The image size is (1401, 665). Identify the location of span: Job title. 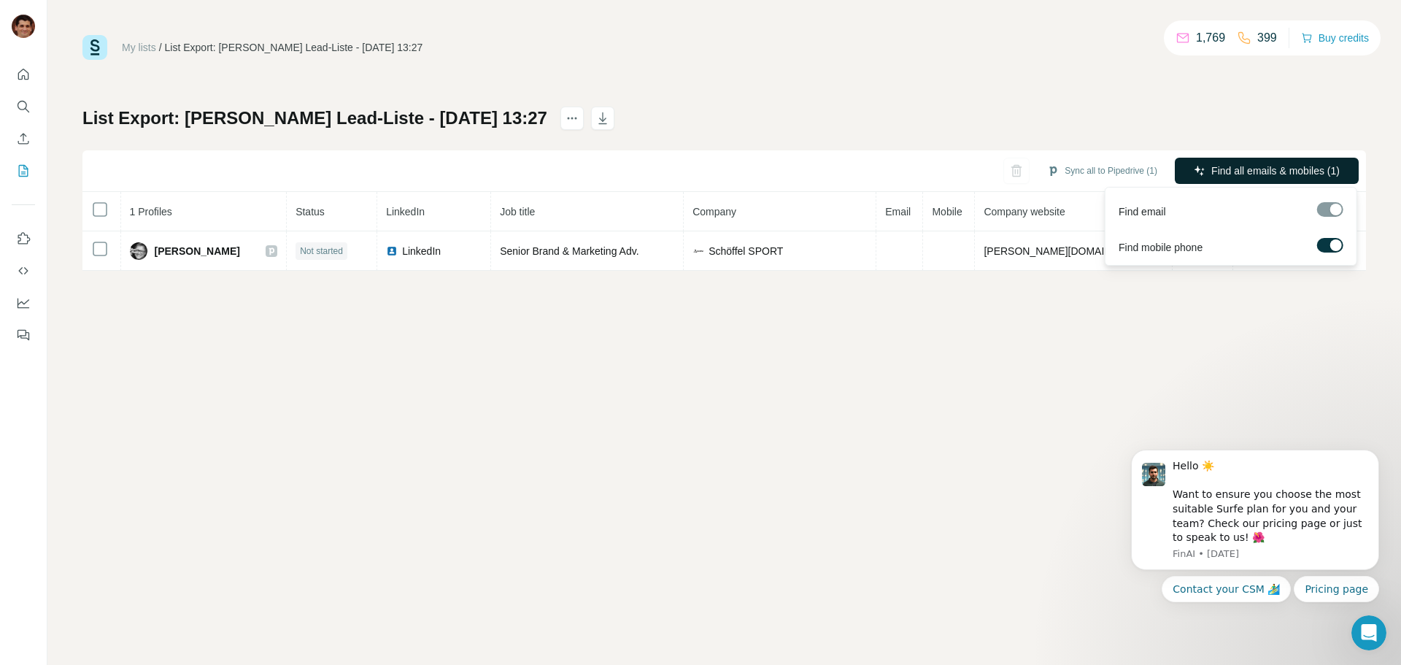
(517, 212).